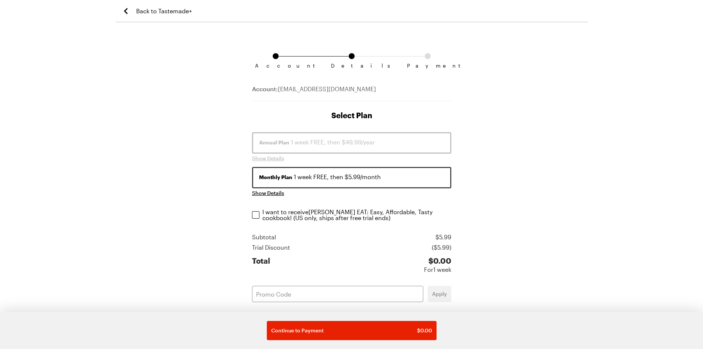 Image resolution: width=703 pixels, height=349 pixels. I want to click on input: Promo Code, so click(337, 294).